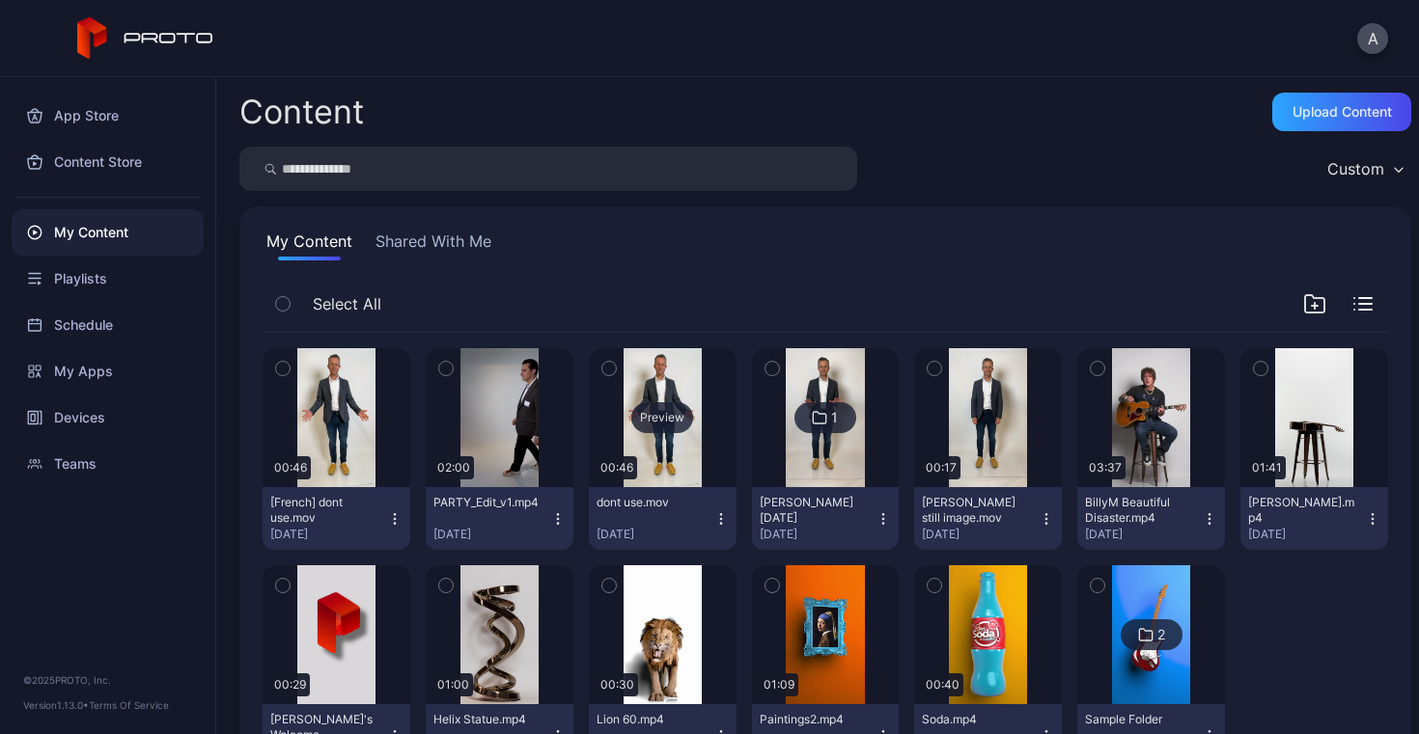  I want to click on div: BillyM Beautiful Disaster.mp4, so click(1138, 511).